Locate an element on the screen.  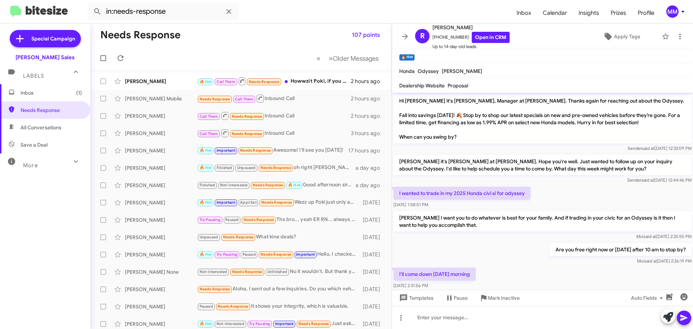
a: Prizes is located at coordinates (618, 13).